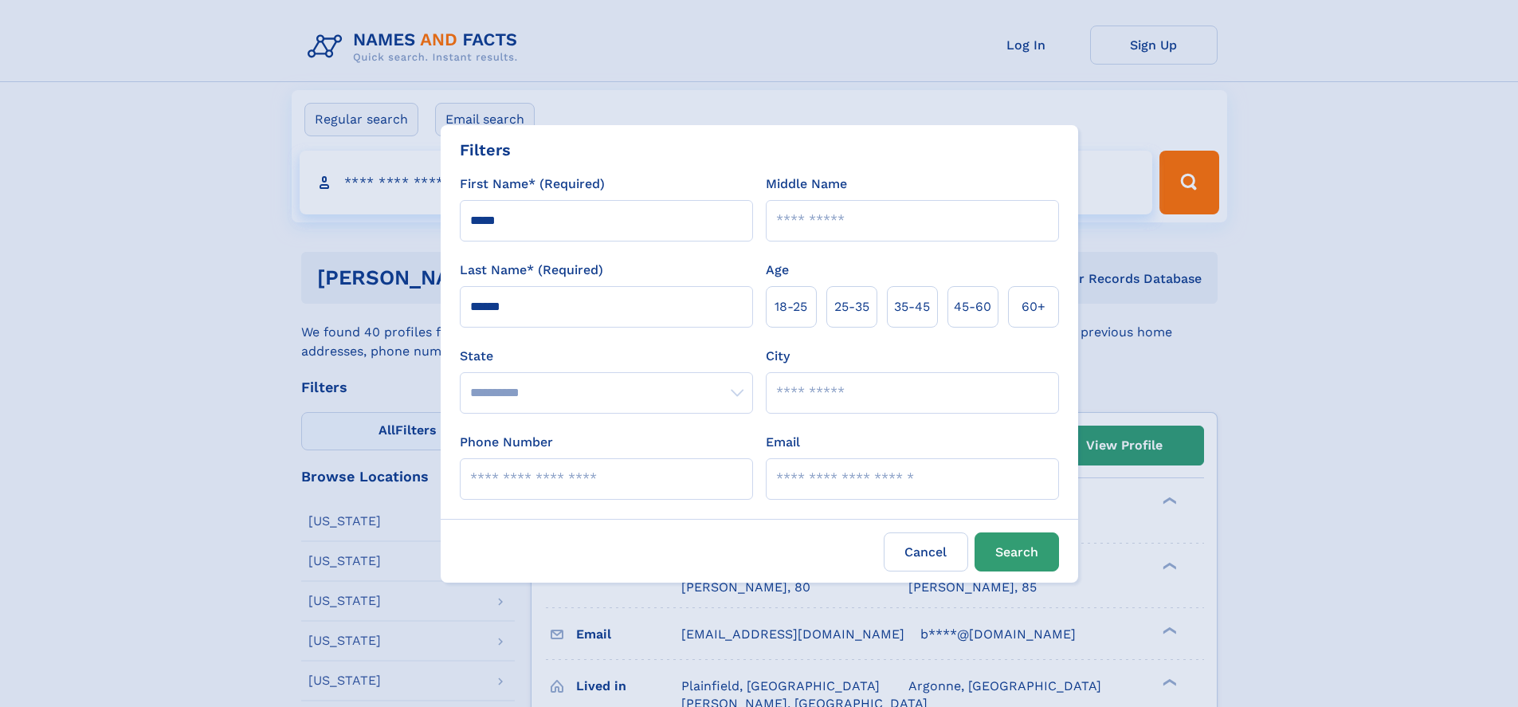 The width and height of the screenshot is (1518, 707). Describe the element at coordinates (506, 442) in the screenshot. I see `label: Phone Number` at that location.